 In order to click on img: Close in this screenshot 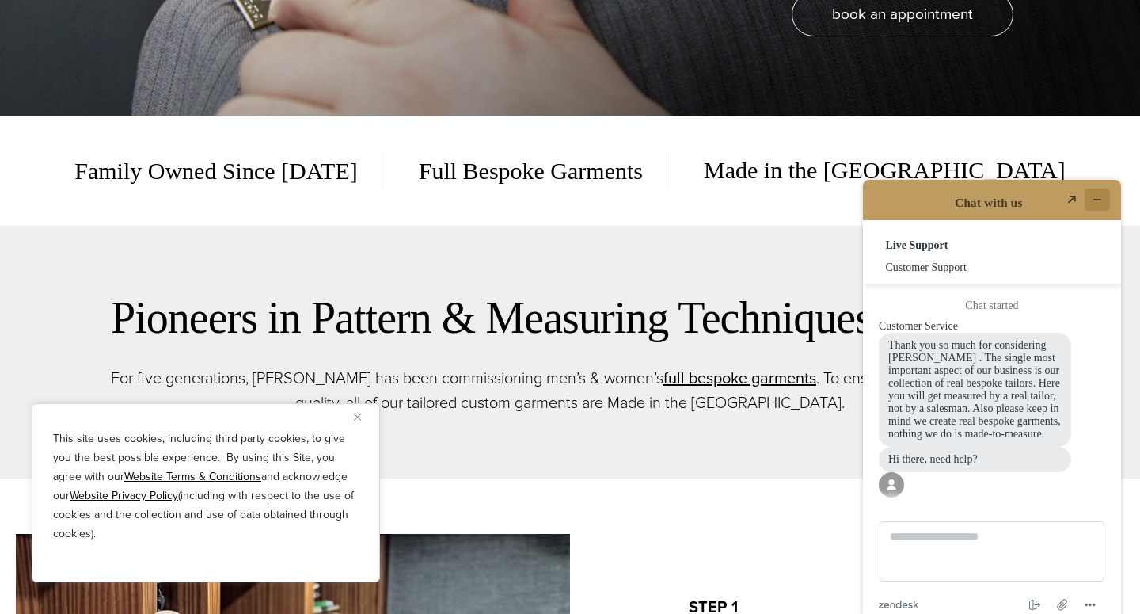, I will do `click(357, 416)`.